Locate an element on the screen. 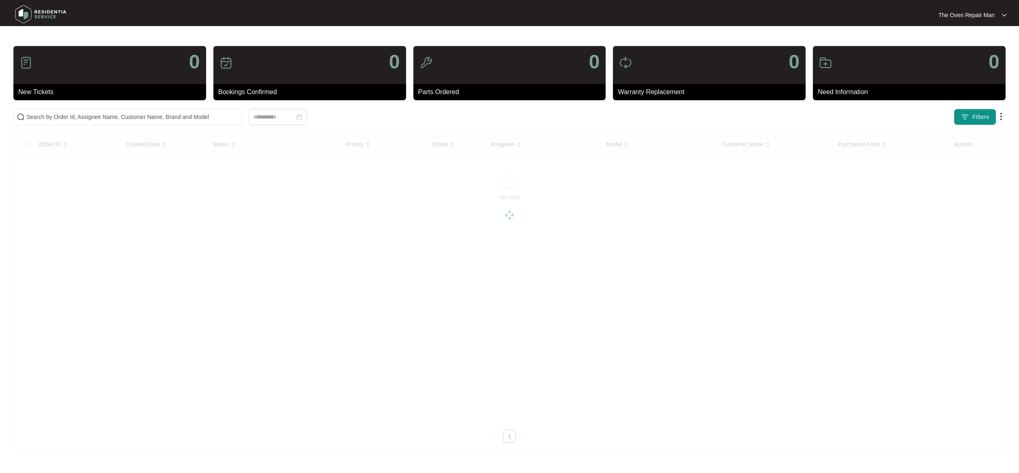 The height and width of the screenshot is (473, 1019). p: Parts Ordered is located at coordinates (512, 92).